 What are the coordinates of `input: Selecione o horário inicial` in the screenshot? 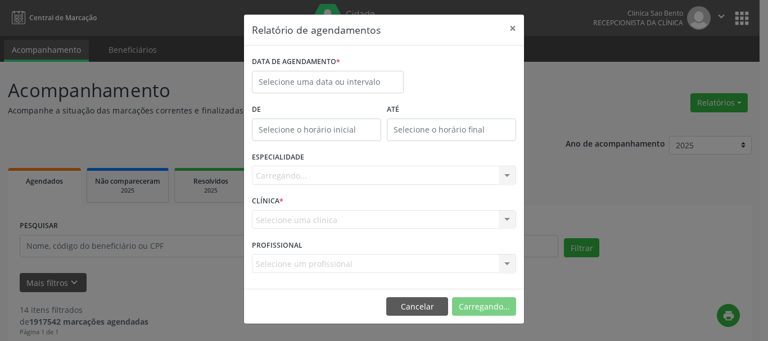 It's located at (317, 130).